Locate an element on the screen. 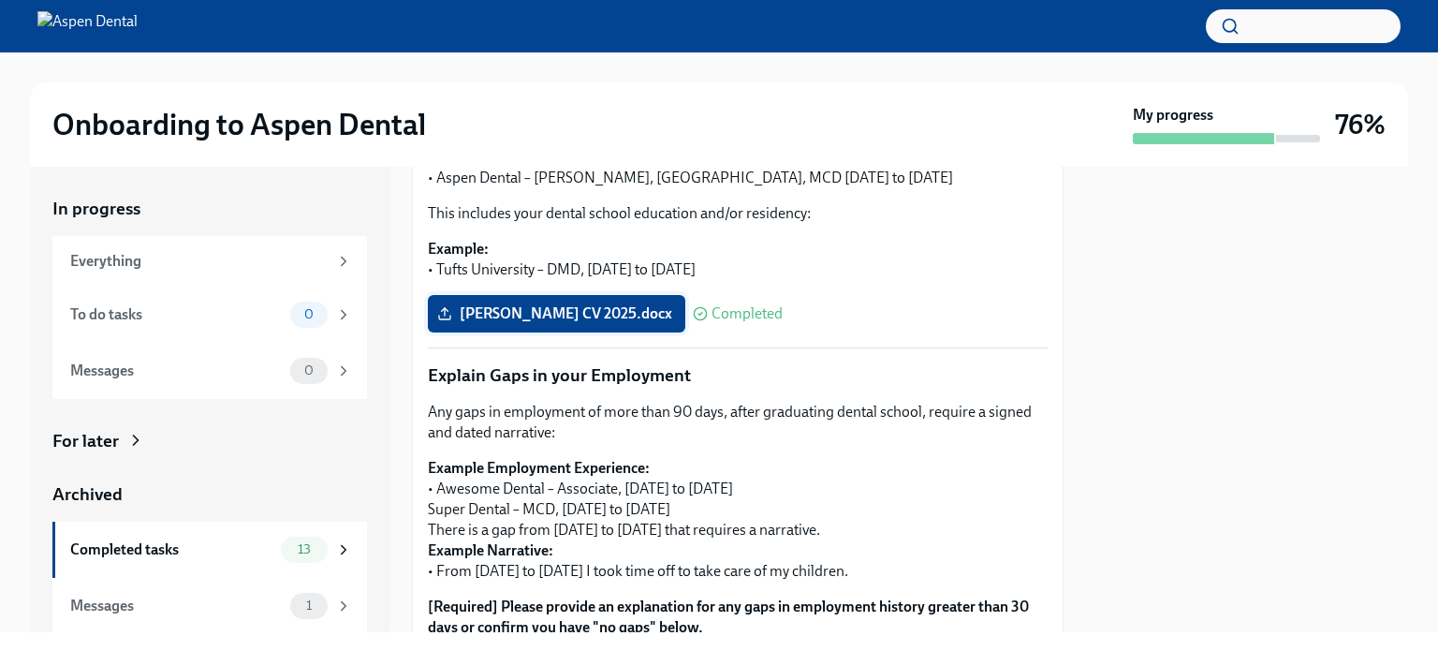 The height and width of the screenshot is (651, 1438). div: In progress is located at coordinates (210, 209).